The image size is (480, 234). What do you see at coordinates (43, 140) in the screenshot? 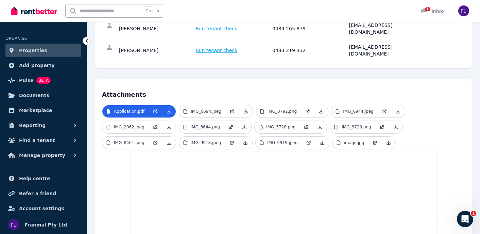
I see `button: Find a tenant` at bounding box center [43, 140].